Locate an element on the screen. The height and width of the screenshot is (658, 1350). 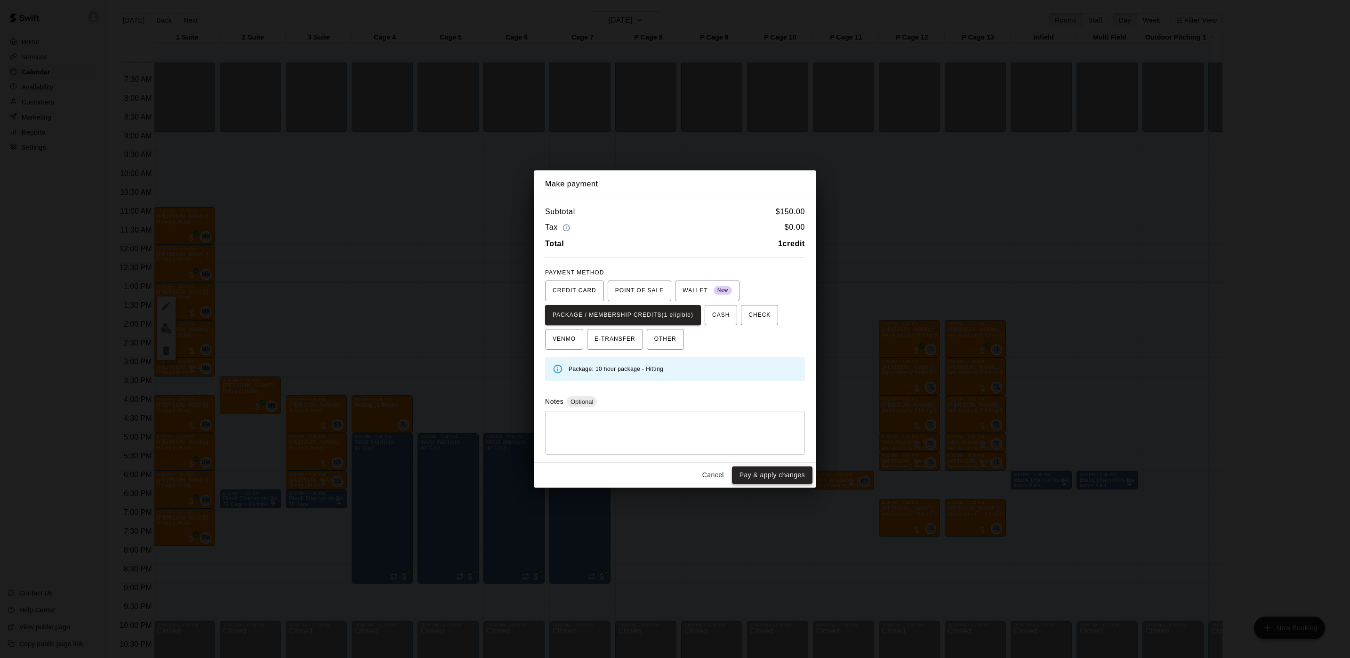
button: E-TRANSFER is located at coordinates (615, 339).